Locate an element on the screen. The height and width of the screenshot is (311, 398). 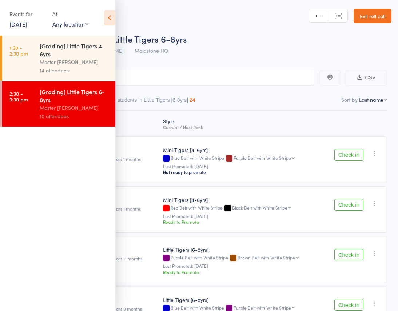
div: [Grading] Little Tigers 6-8yrs is located at coordinates (74, 96).